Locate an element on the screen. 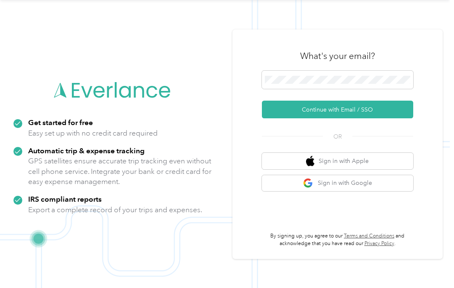 This screenshot has height=288, width=454. h3: What's your email? is located at coordinates (338, 56).